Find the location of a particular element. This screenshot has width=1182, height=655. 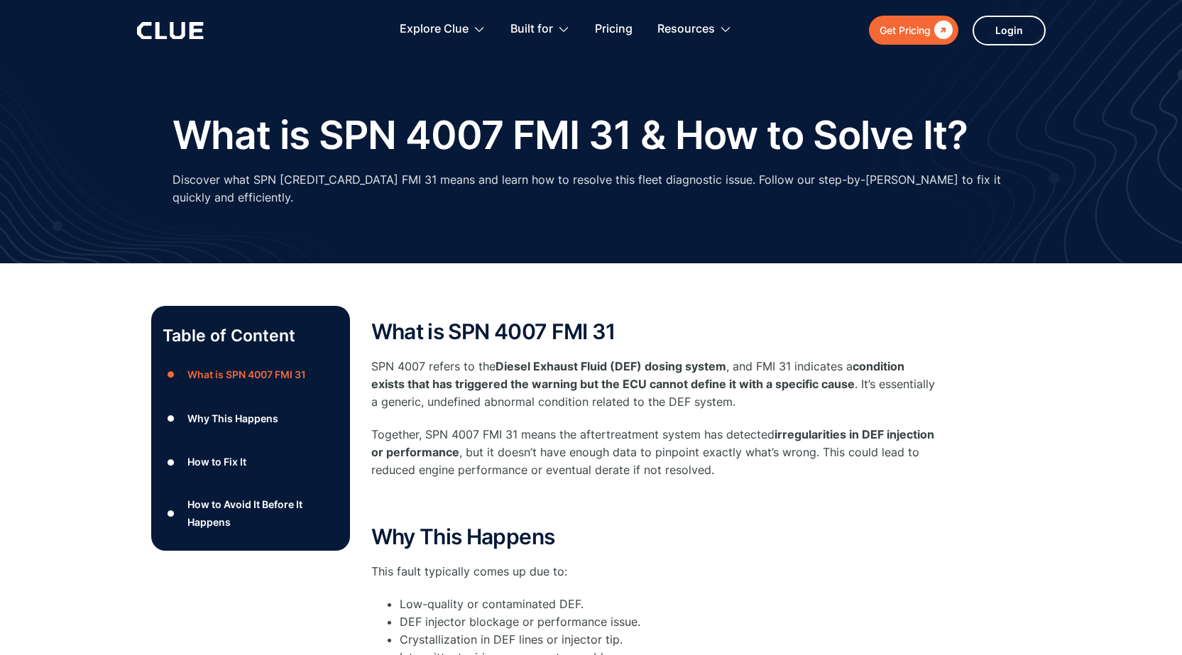

div: Why This Happens is located at coordinates (233, 418).